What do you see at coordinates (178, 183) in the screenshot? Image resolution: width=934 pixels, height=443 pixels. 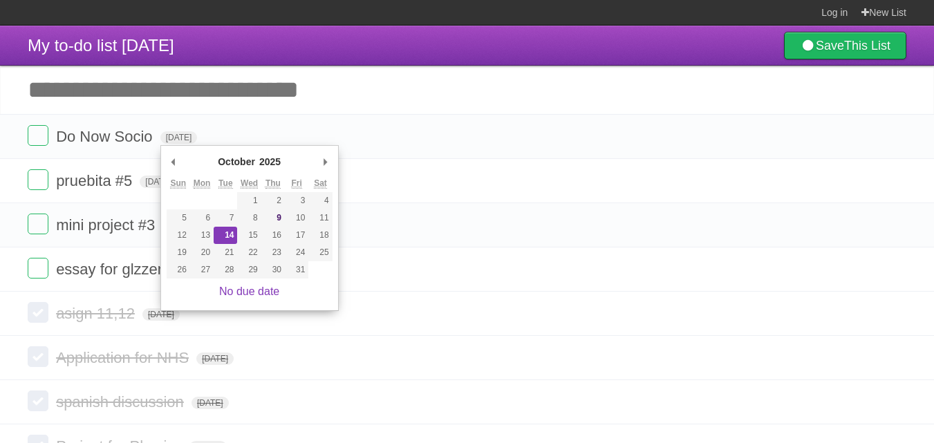 I see `abbr: Sunday` at bounding box center [178, 183].